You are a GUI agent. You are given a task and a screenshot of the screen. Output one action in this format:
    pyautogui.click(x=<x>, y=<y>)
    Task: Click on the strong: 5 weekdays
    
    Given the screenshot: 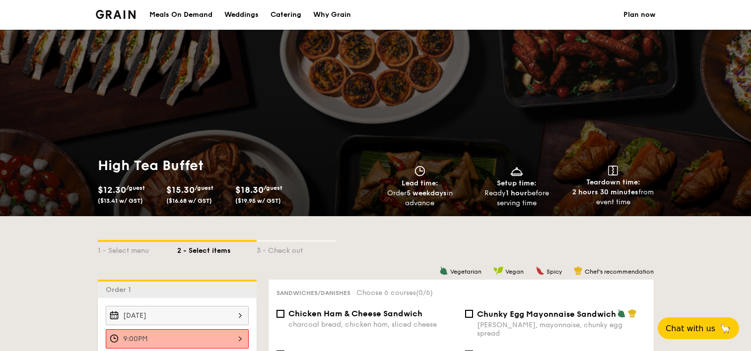 What is the action you would take?
    pyautogui.click(x=426, y=193)
    